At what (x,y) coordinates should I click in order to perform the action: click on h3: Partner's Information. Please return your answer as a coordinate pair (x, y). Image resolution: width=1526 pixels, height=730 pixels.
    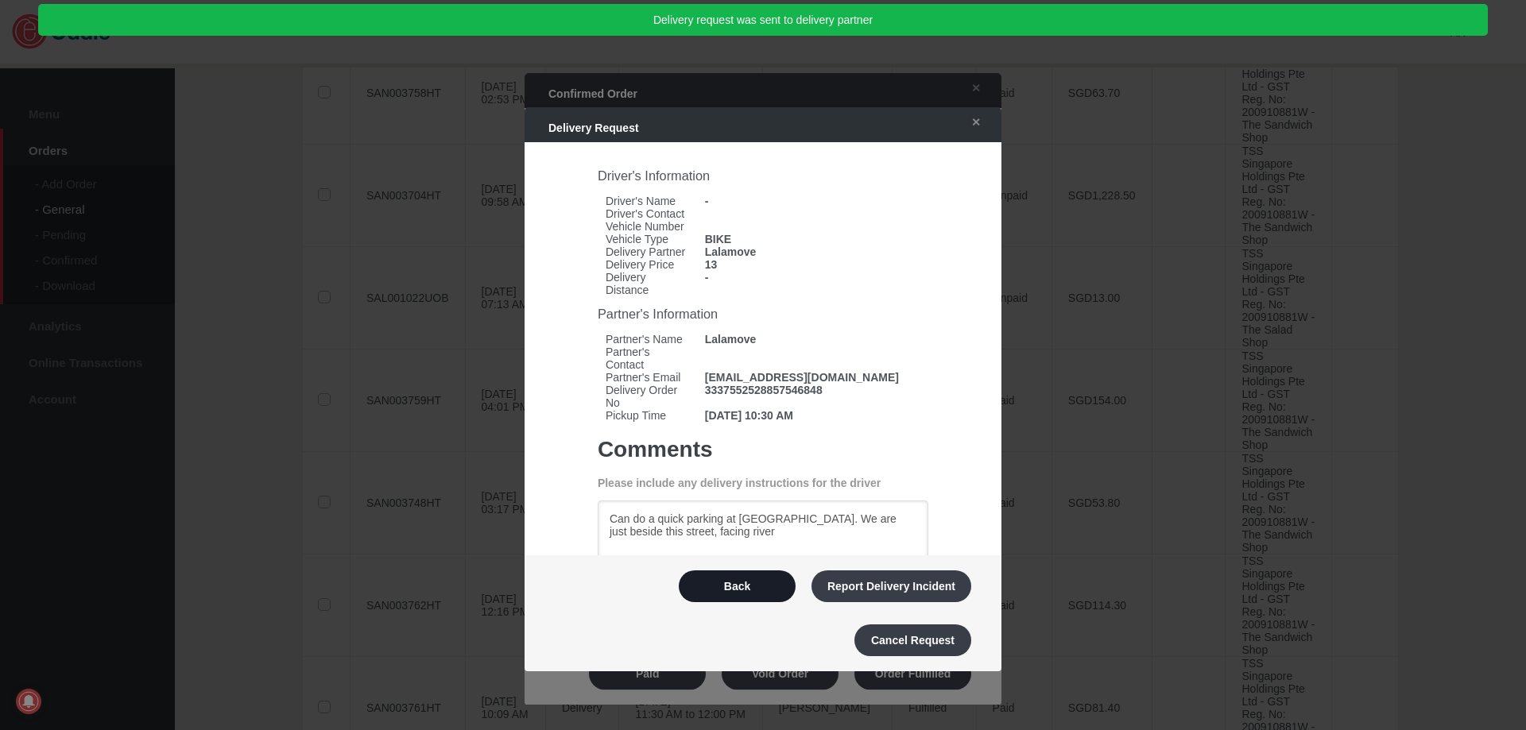
    Looking at the image, I should click on (763, 314).